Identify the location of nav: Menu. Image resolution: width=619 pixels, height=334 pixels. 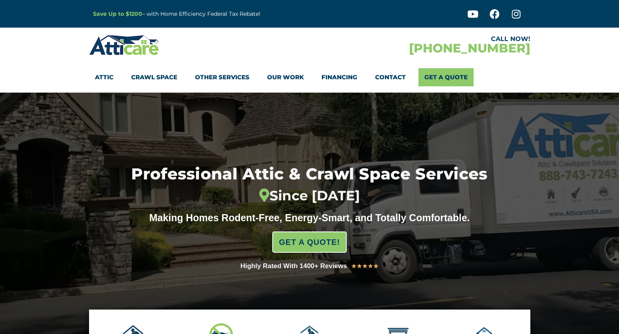
(310, 77).